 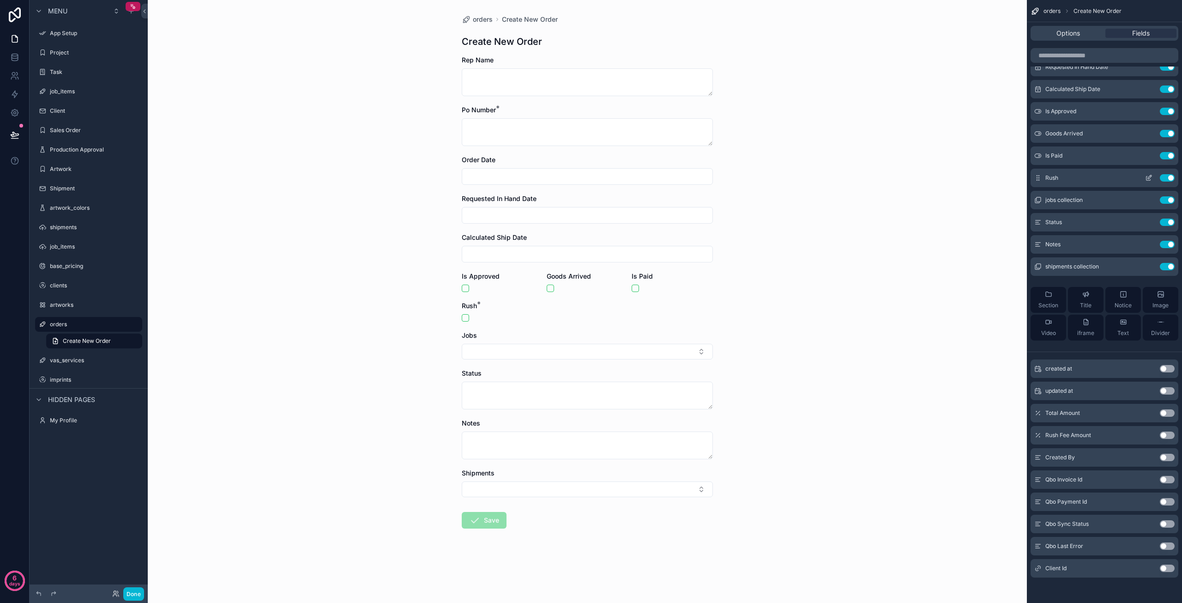 I want to click on span: Options, so click(x=1068, y=33).